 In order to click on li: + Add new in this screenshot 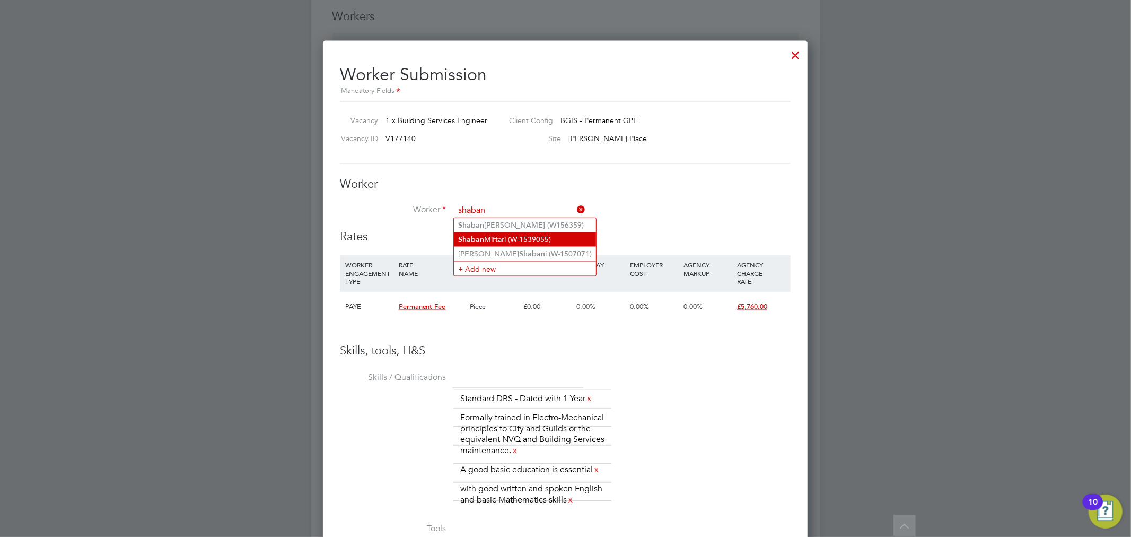, I will do `click(525, 268)`.